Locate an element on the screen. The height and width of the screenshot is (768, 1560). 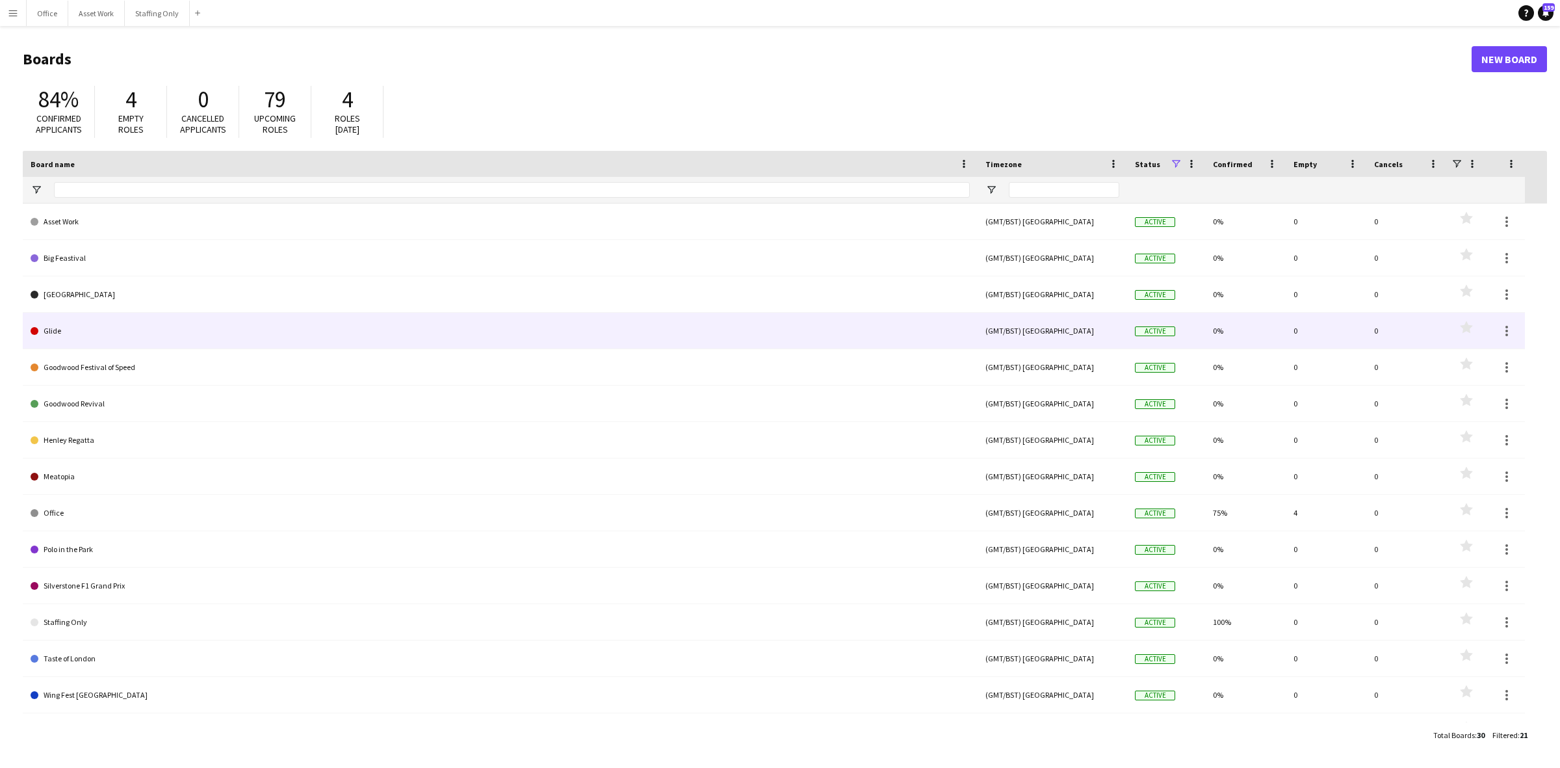
a: Goodwood Revival is located at coordinates (500, 404).